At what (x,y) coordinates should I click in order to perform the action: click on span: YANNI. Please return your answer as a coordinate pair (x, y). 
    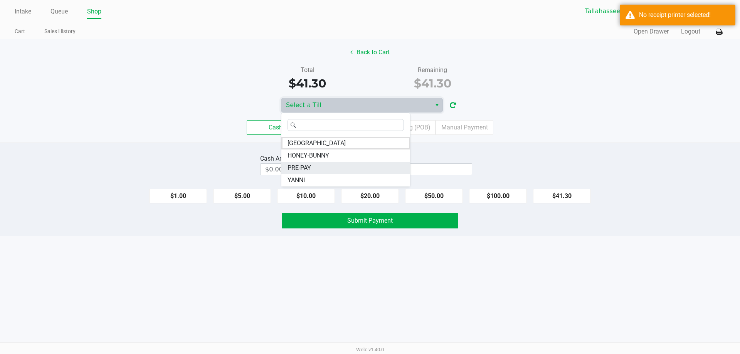
    Looking at the image, I should click on (296, 180).